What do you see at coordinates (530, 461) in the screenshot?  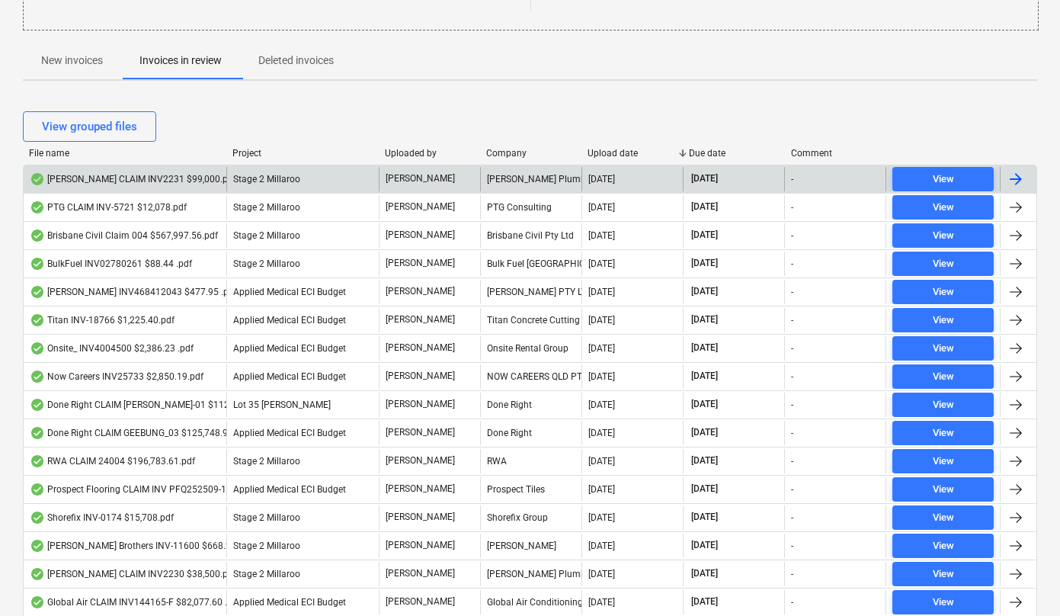 I see `div: RWA` at bounding box center [530, 461].